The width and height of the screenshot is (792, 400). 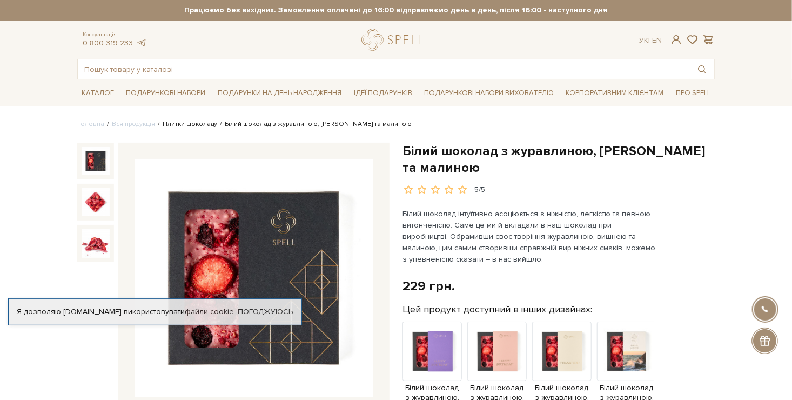 What do you see at coordinates (429, 286) in the screenshot?
I see `div: 229 грн.` at bounding box center [429, 286].